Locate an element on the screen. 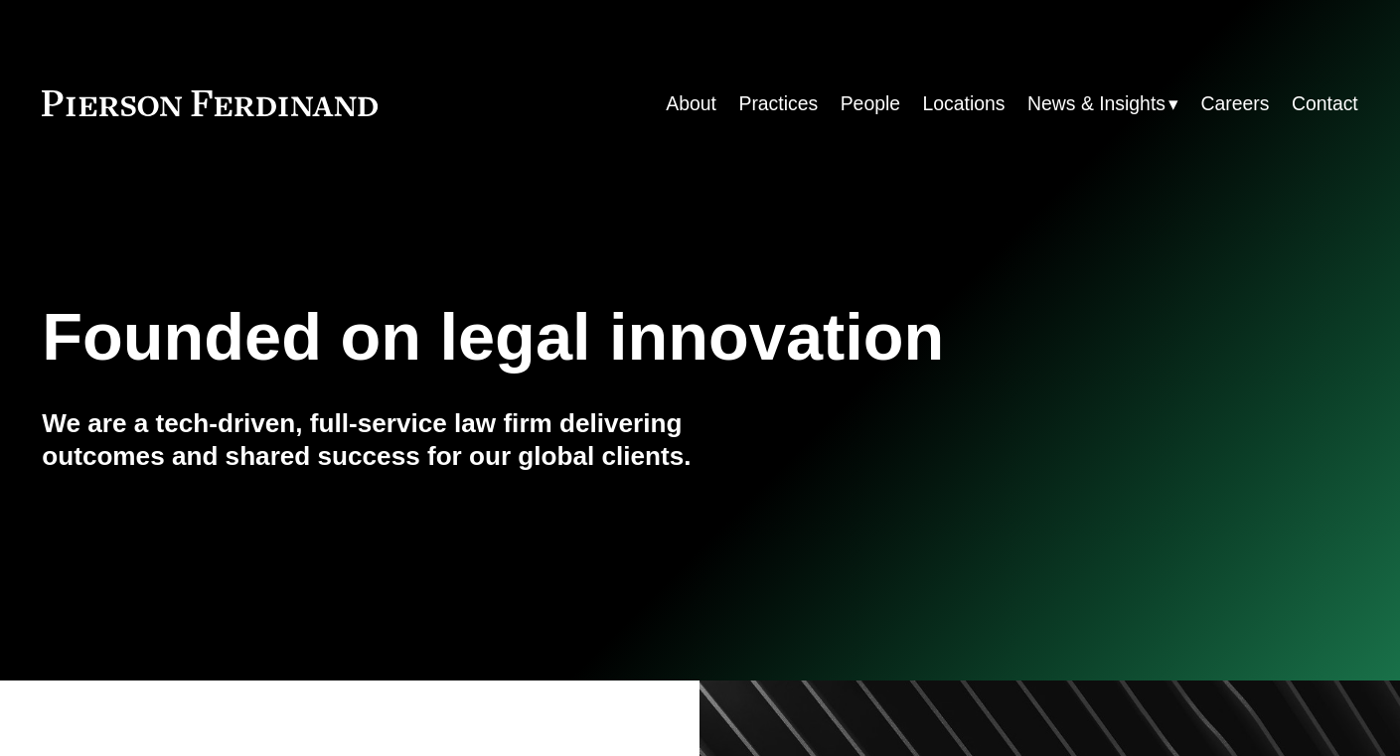 The height and width of the screenshot is (756, 1400). a: Careers is located at coordinates (1235, 103).